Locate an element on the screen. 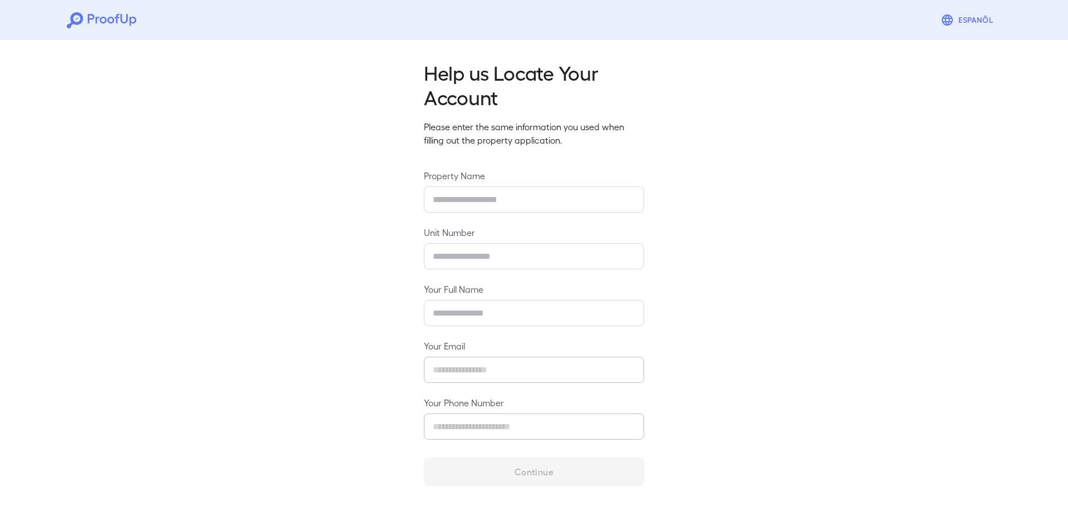 This screenshot has width=1068, height=507. h2: Help us Locate Your Account is located at coordinates (534, 85).